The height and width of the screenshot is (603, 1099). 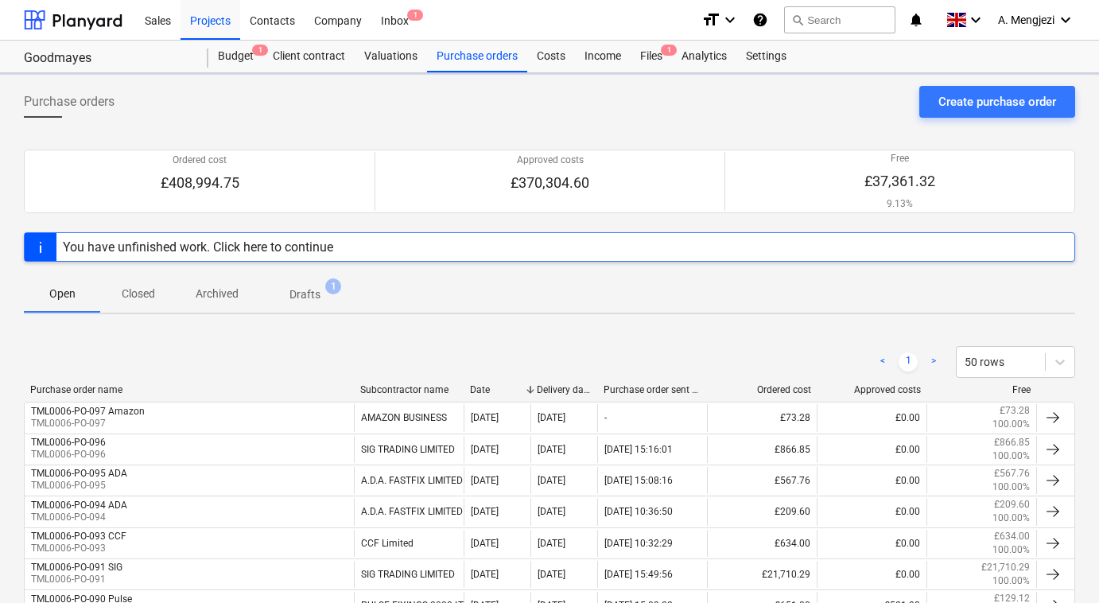 What do you see at coordinates (87, 423) in the screenshot?
I see `p: TML0006-PO-097` at bounding box center [87, 423].